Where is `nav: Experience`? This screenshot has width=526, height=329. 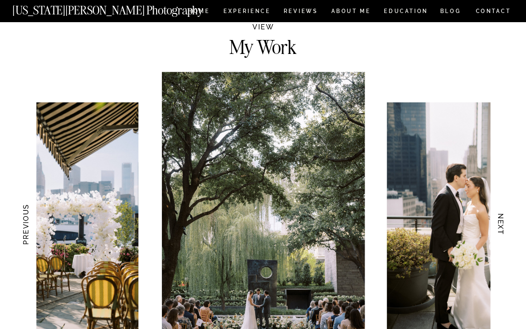
nav: Experience is located at coordinates (247, 12).